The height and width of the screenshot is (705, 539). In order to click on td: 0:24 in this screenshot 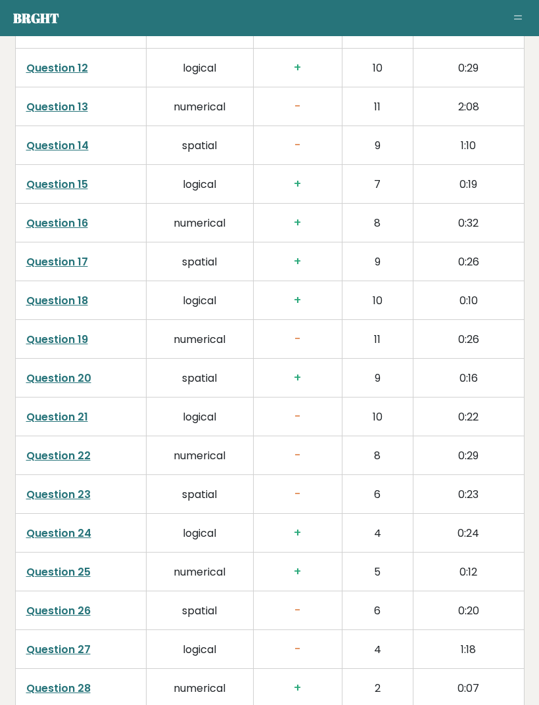, I will do `click(468, 533)`.